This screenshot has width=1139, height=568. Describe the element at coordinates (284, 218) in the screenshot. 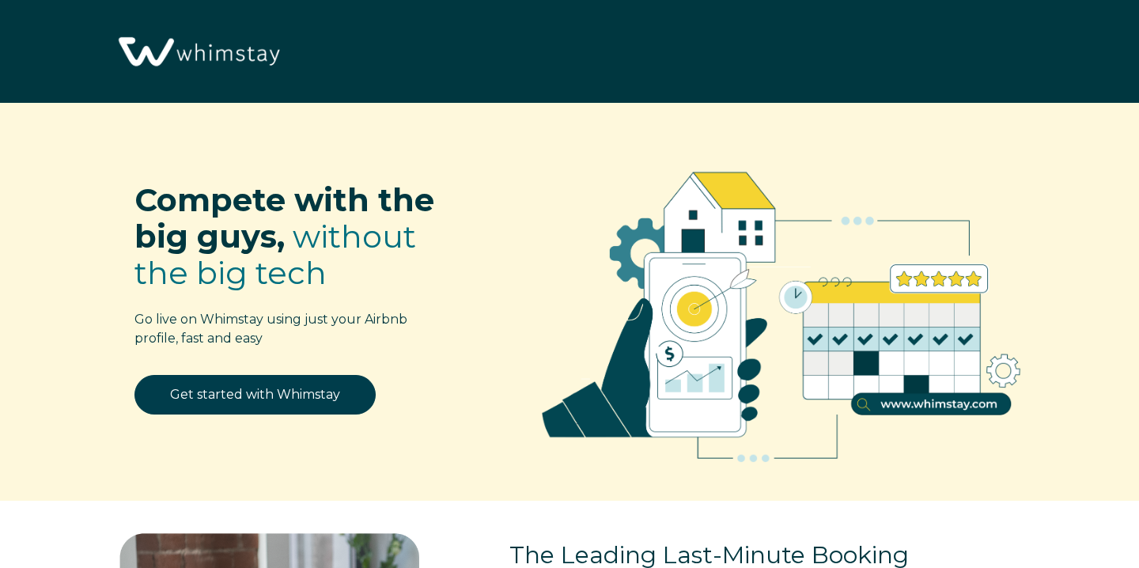

I see `span: Compete with the big guys,` at that location.